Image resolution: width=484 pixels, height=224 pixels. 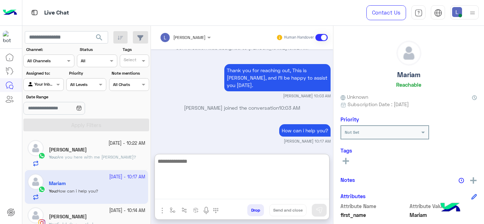 What do you see at coordinates (408, 151) in the screenshot?
I see `h6: Tags` at bounding box center [408, 151].